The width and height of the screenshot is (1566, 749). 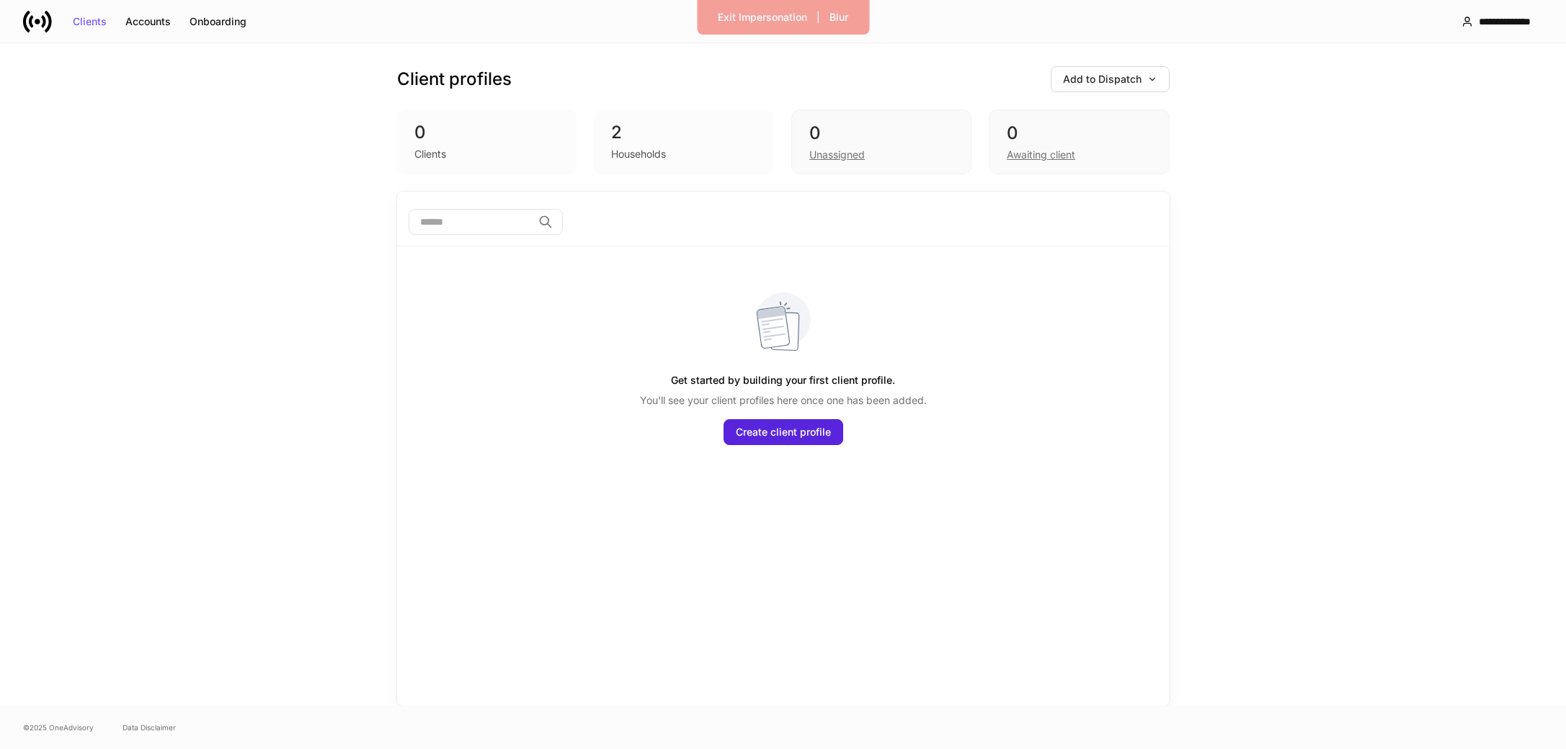 I want to click on div: Add to Dispatch, so click(x=1110, y=79).